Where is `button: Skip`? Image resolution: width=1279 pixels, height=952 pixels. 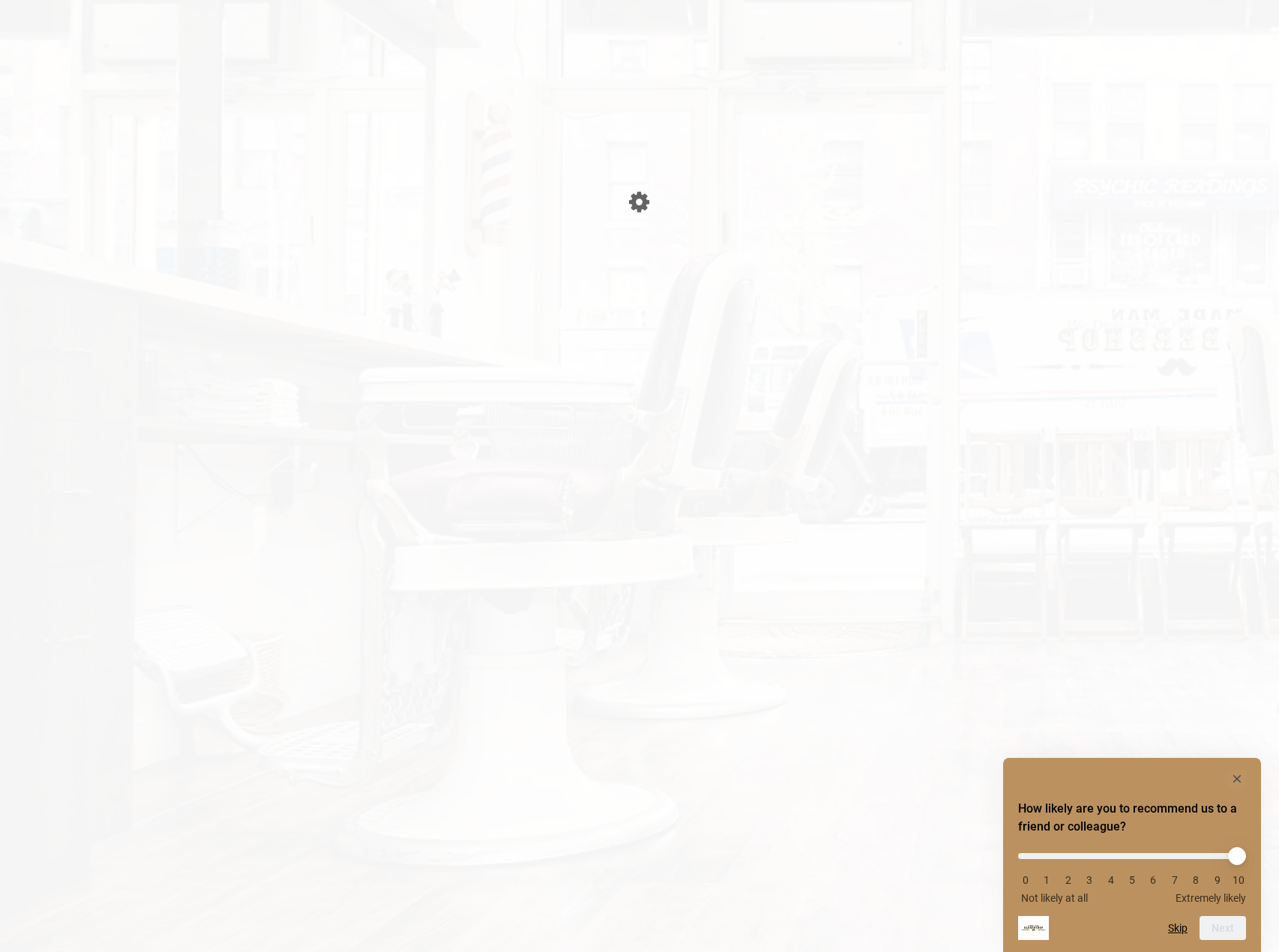
button: Skip is located at coordinates (1178, 928).